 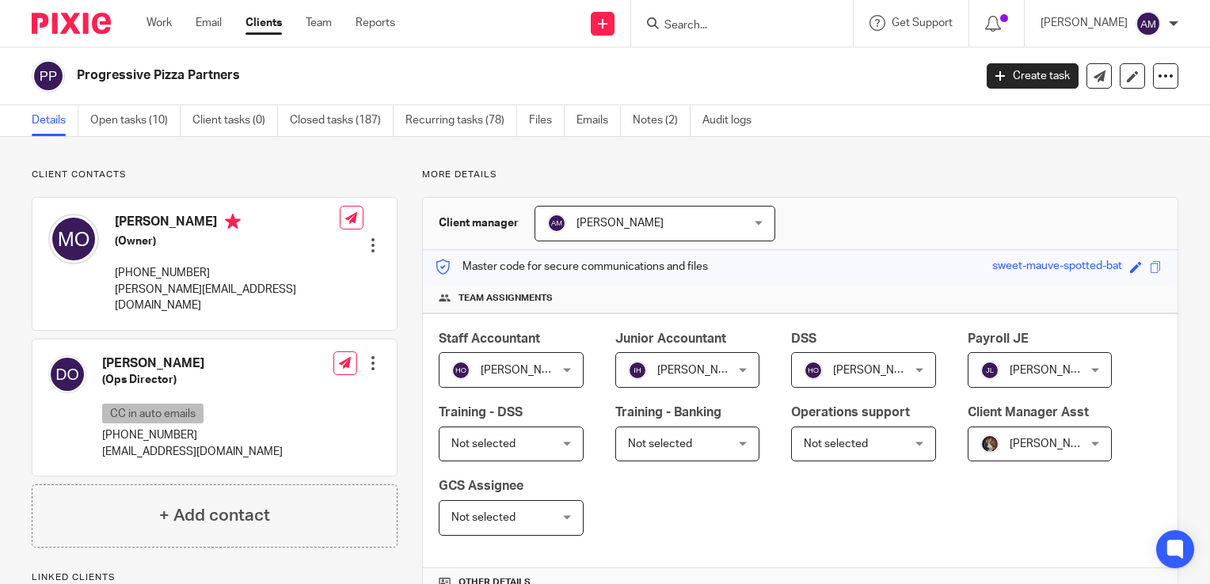 I want to click on span: Get Support, so click(x=922, y=23).